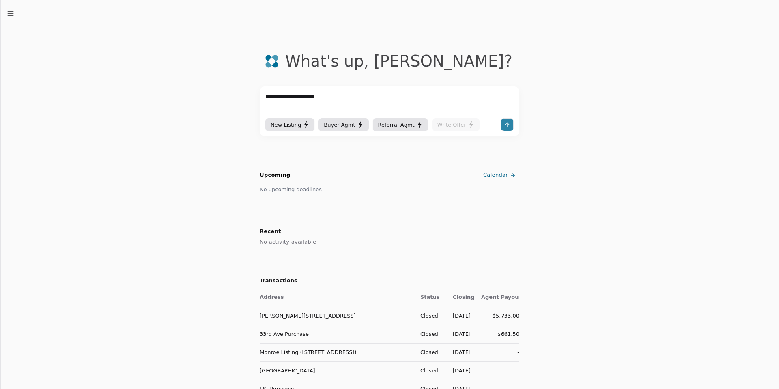 Image resolution: width=779 pixels, height=389 pixels. I want to click on div: No activity available, so click(390, 242).